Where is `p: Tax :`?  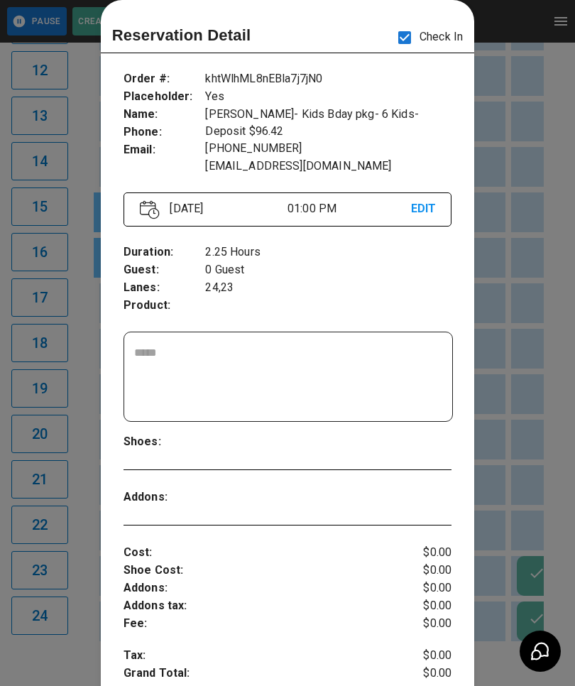
p: Tax : is located at coordinates (260, 656).